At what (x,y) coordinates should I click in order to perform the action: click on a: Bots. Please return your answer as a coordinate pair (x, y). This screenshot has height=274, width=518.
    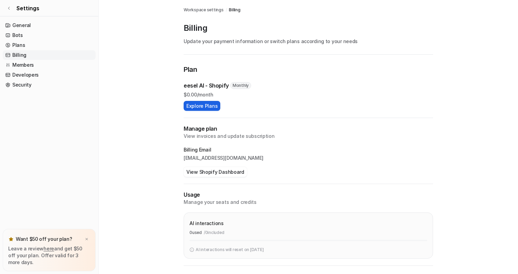
    Looking at the image, I should click on (49, 35).